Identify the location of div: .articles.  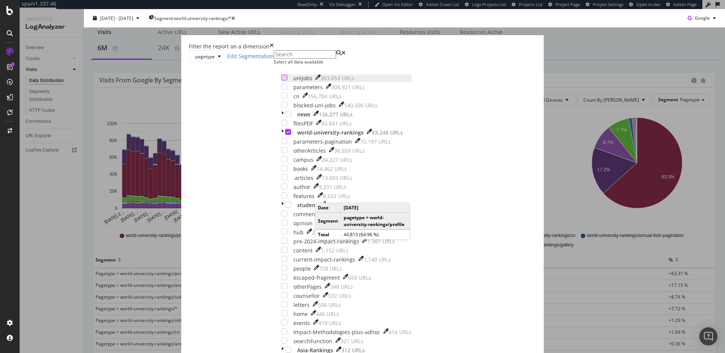
(303, 178).